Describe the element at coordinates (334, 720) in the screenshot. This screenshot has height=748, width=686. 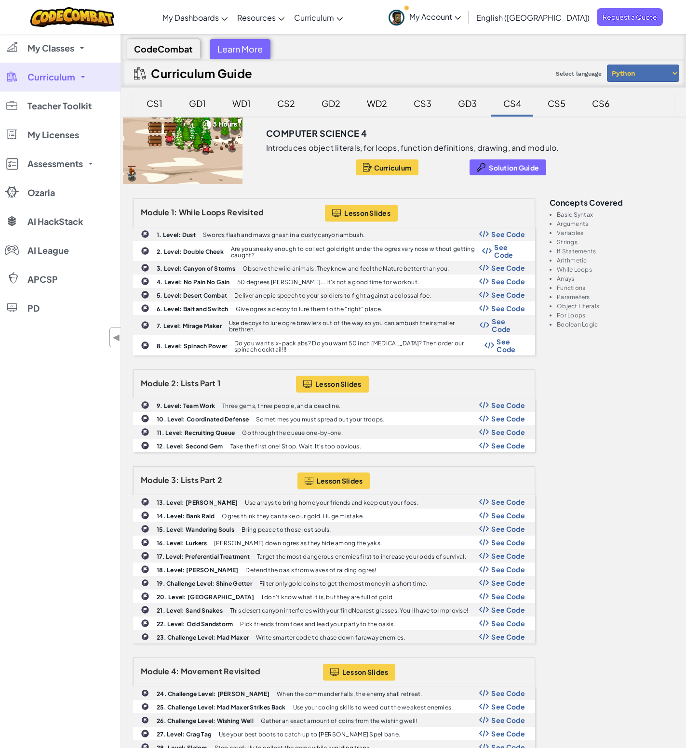
I see `a: 26. Challenge Level: Wishing Well Gather an exact amount of coins from the wishing well! Show Cod...` at that location.